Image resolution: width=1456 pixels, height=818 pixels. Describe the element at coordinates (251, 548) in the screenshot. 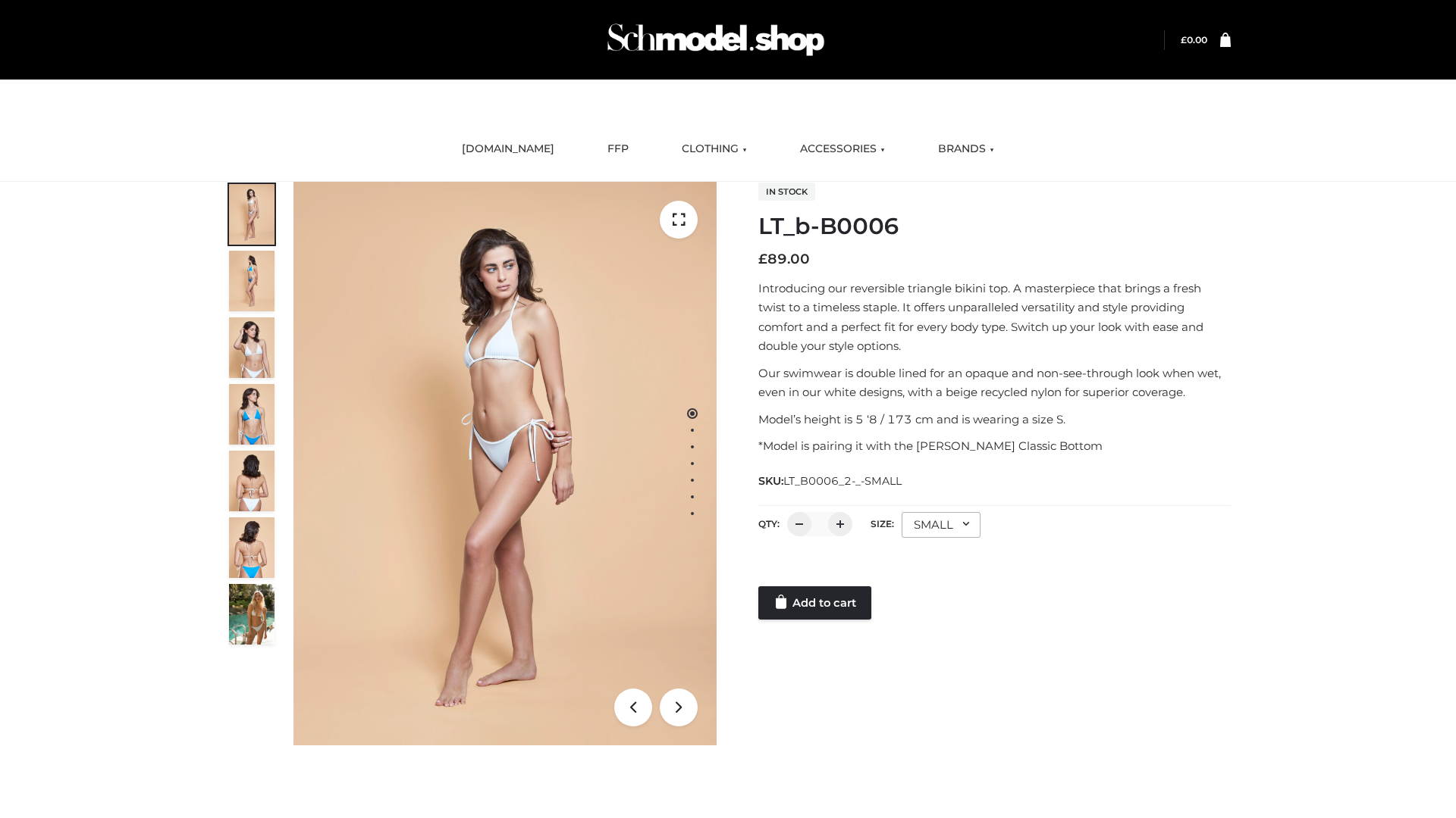

I see `img: ArielClassicBikiniTop_CloudNine_AzureSky_OW114ECO_8-scaled.jpg` at that location.